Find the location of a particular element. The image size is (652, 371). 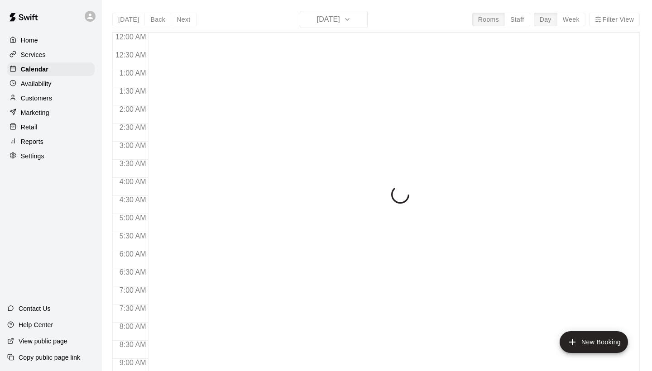

p: Home is located at coordinates (29, 40).